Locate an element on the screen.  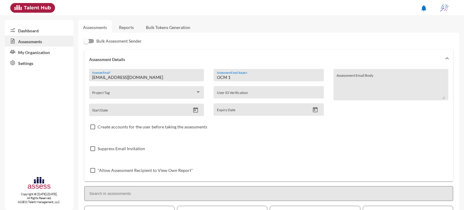
mat-expansion-panel-header: Assessment Details is located at coordinates (268, 59).